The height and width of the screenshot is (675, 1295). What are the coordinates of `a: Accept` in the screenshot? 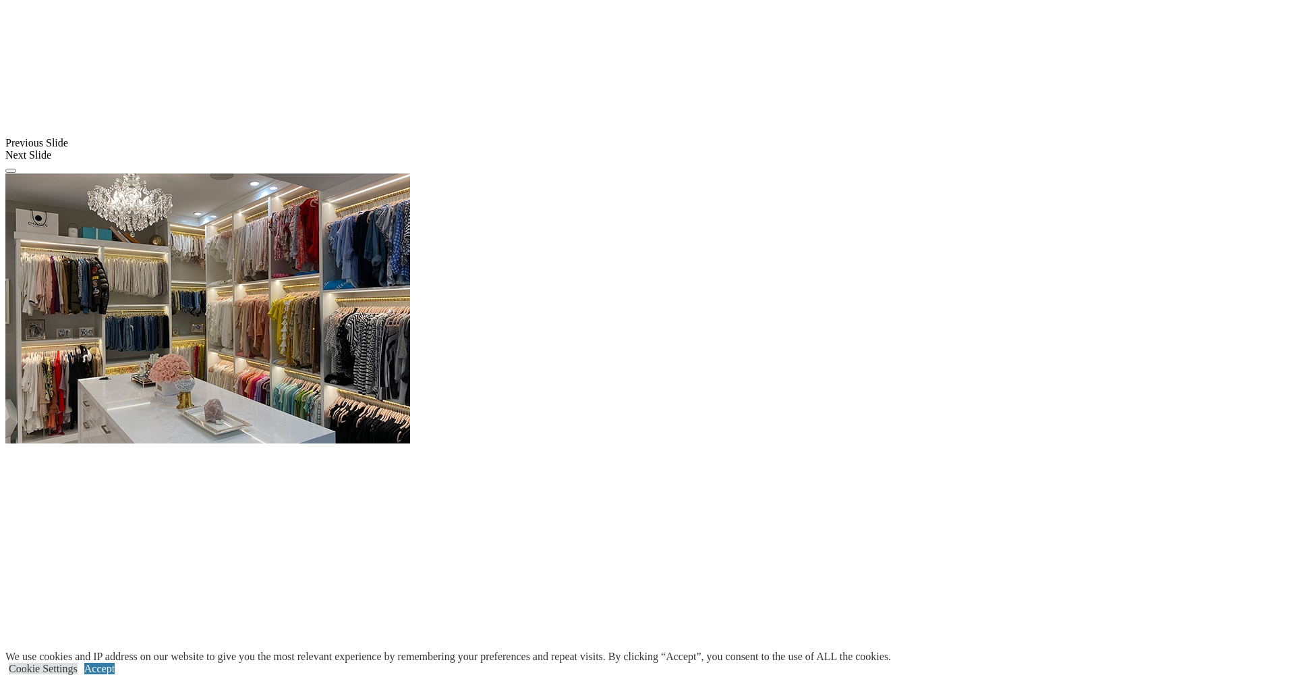 It's located at (99, 668).